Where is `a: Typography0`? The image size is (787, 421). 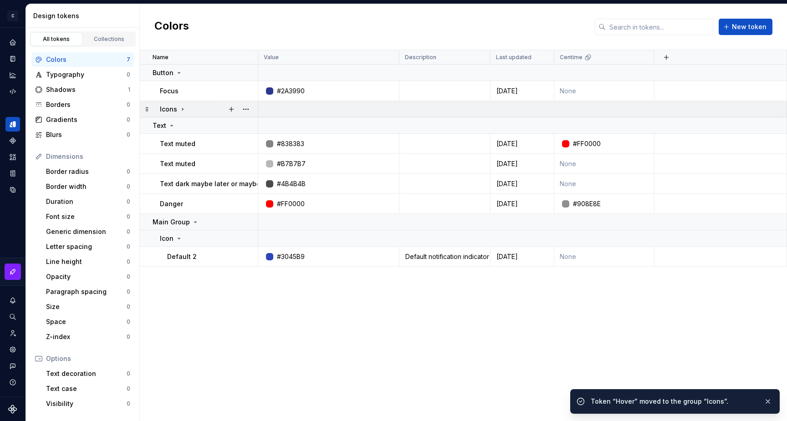
a: Typography0 is located at coordinates (82, 75).